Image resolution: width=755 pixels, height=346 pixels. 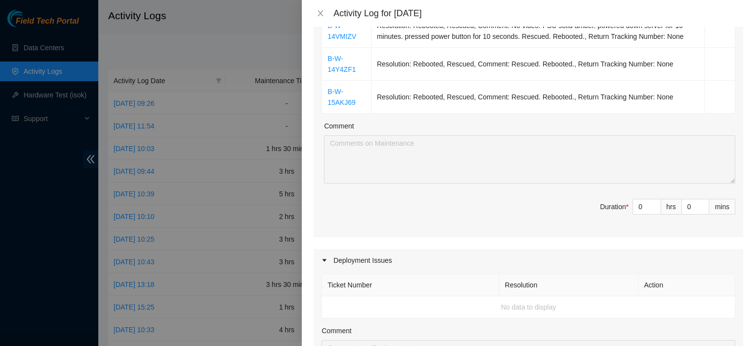 What do you see at coordinates (569, 285) in the screenshot?
I see `th: Resolution` at bounding box center [569, 285].